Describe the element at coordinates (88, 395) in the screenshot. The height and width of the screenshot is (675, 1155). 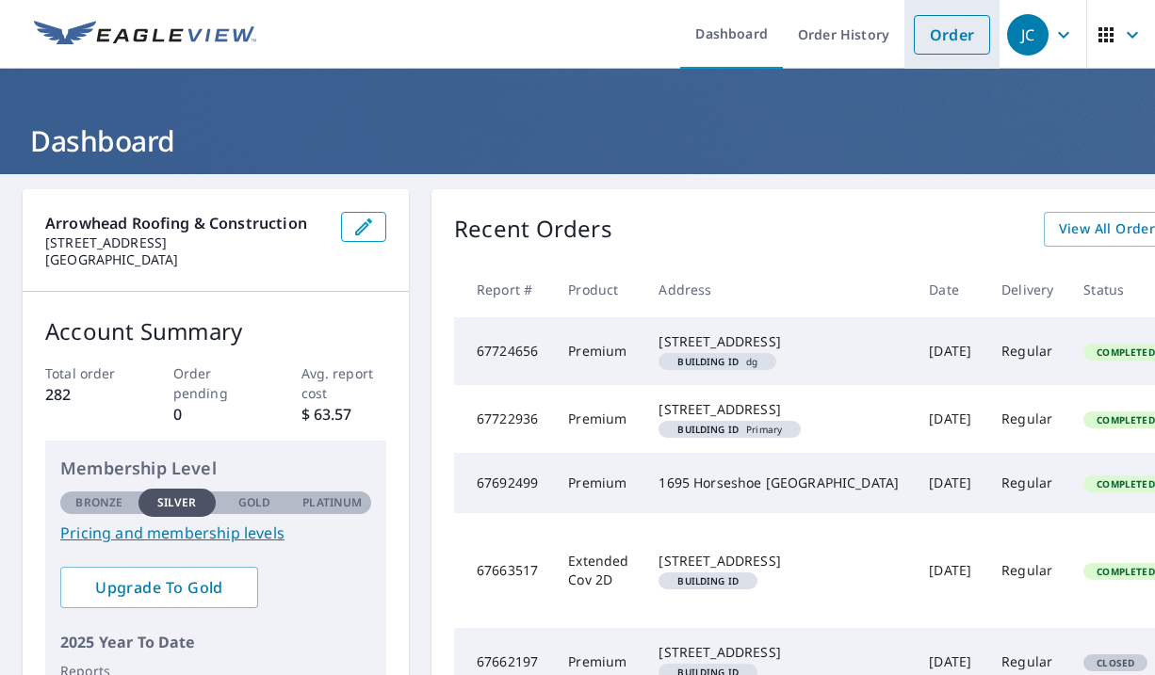
I see `p: 282` at that location.